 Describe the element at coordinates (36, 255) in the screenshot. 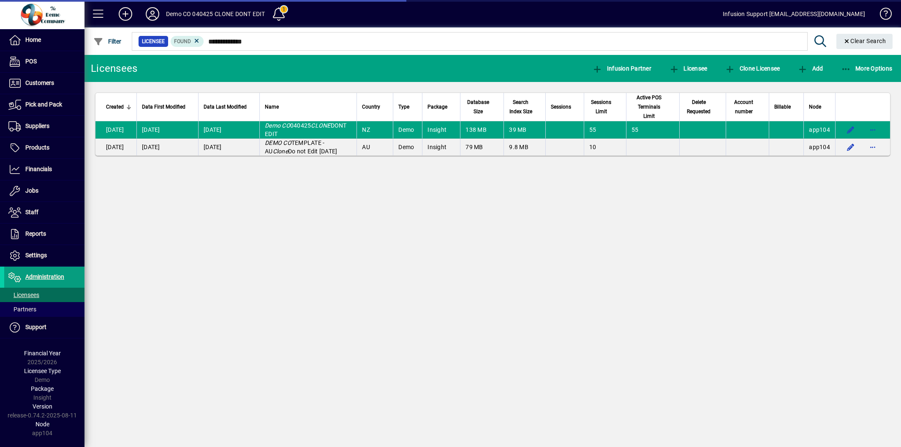

I see `span: Settings` at that location.